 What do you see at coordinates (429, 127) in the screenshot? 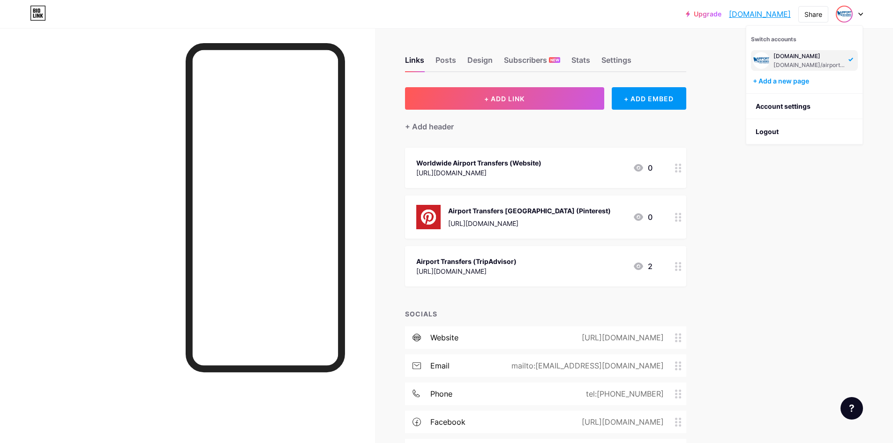
I see `div: + Add header` at bounding box center [429, 127].